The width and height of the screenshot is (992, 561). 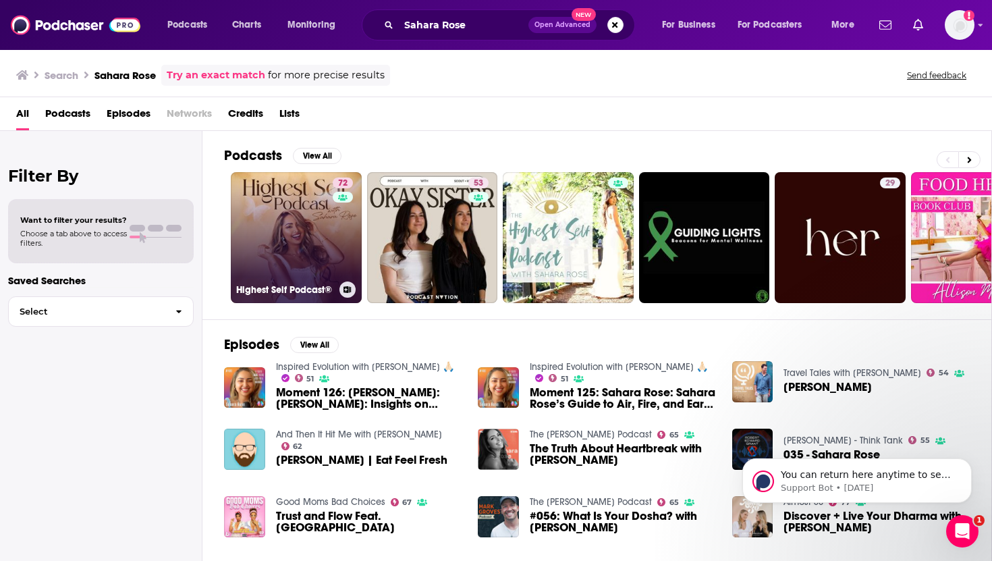 I want to click on span: For Podcasters, so click(x=770, y=25).